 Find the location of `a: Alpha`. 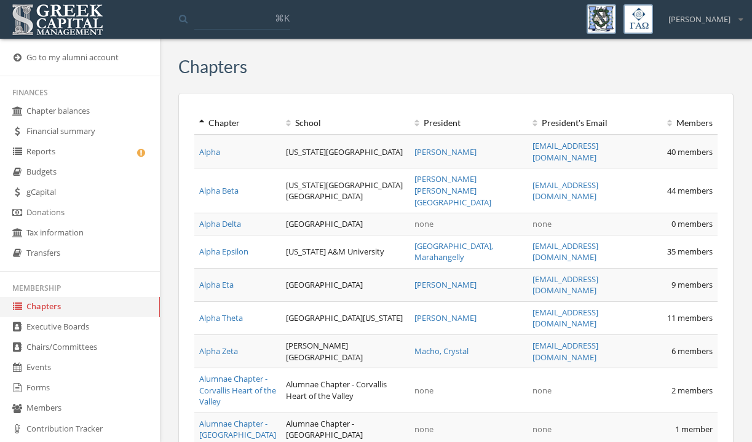

a: Alpha is located at coordinates (210, 152).